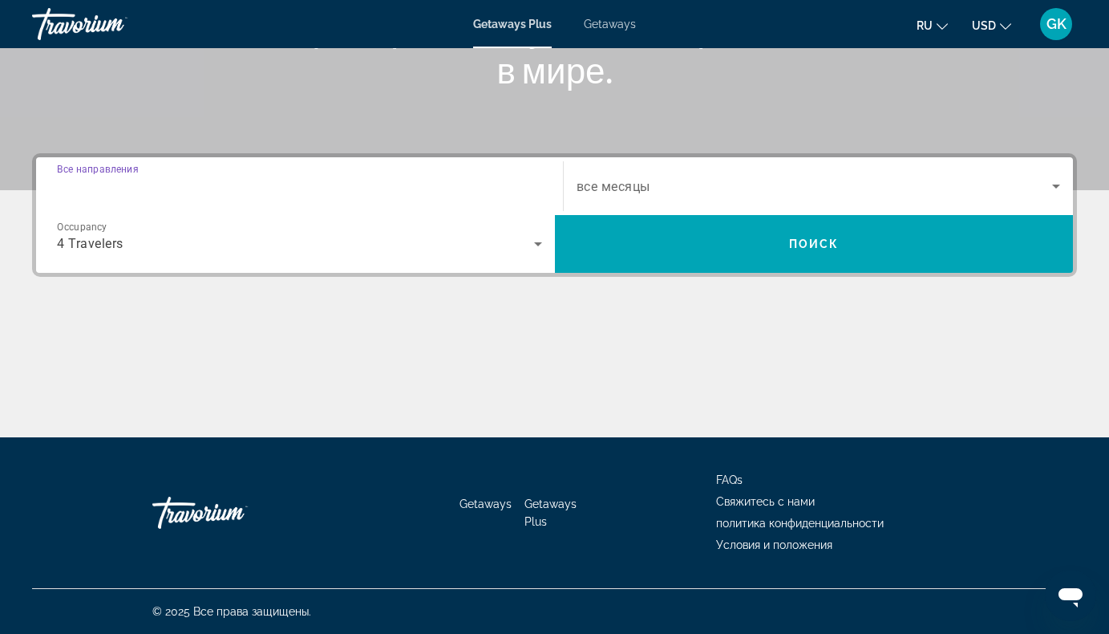 This screenshot has width=1109, height=634. I want to click on span: © 2025 Все права защищены., so click(232, 611).